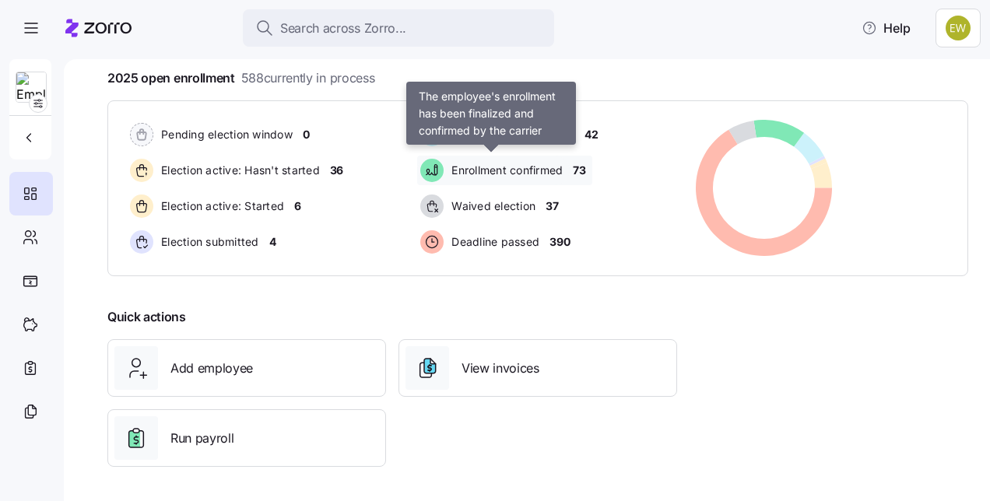 The height and width of the screenshot is (501, 990). What do you see at coordinates (510, 135) in the screenshot?
I see `span: Carrier application sent` at bounding box center [510, 135].